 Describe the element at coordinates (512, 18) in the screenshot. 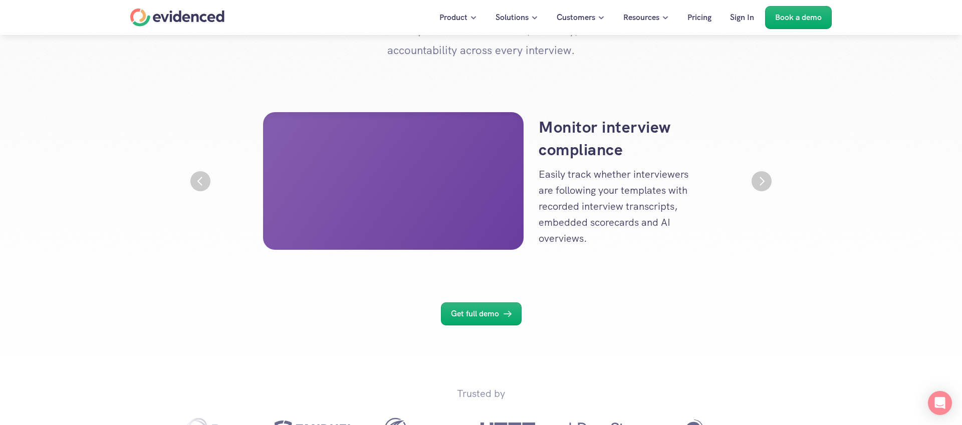

I see `p: Solutions` at that location.